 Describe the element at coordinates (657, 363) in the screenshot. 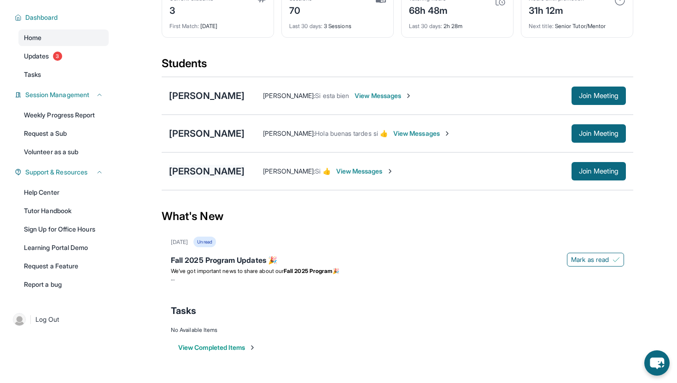

I see `button: chat-button` at that location.